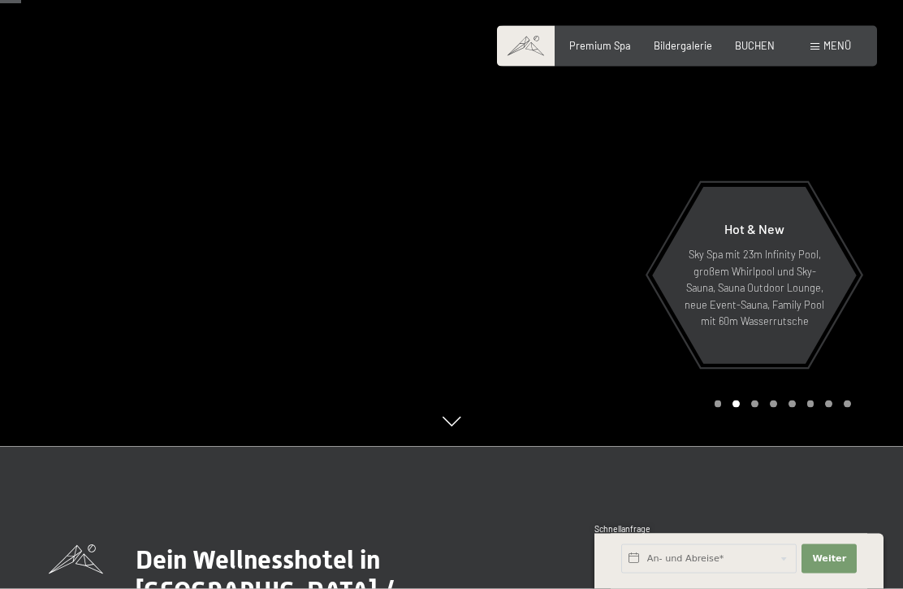  What do you see at coordinates (736, 403) in the screenshot?
I see `div: Carousel Page 2 (Current Slide)` at bounding box center [736, 403].